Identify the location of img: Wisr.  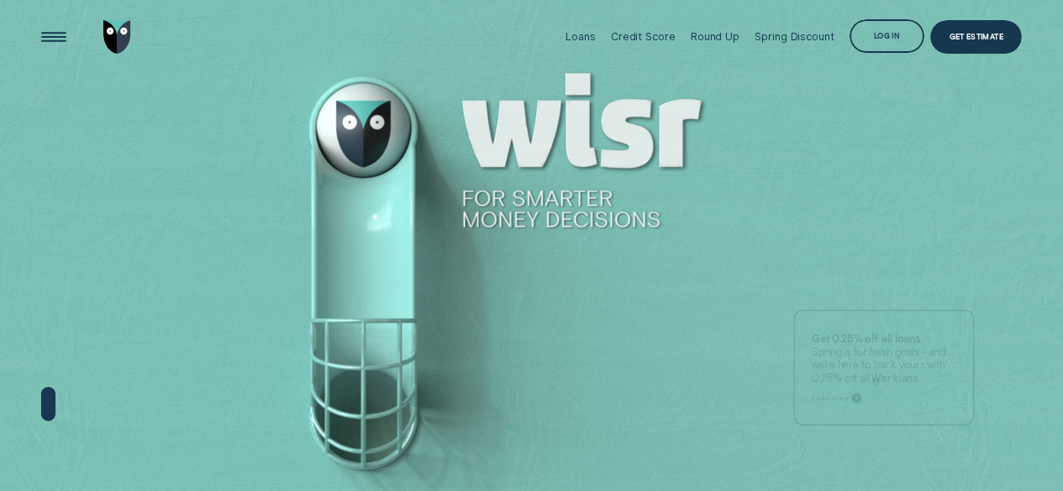
(117, 37).